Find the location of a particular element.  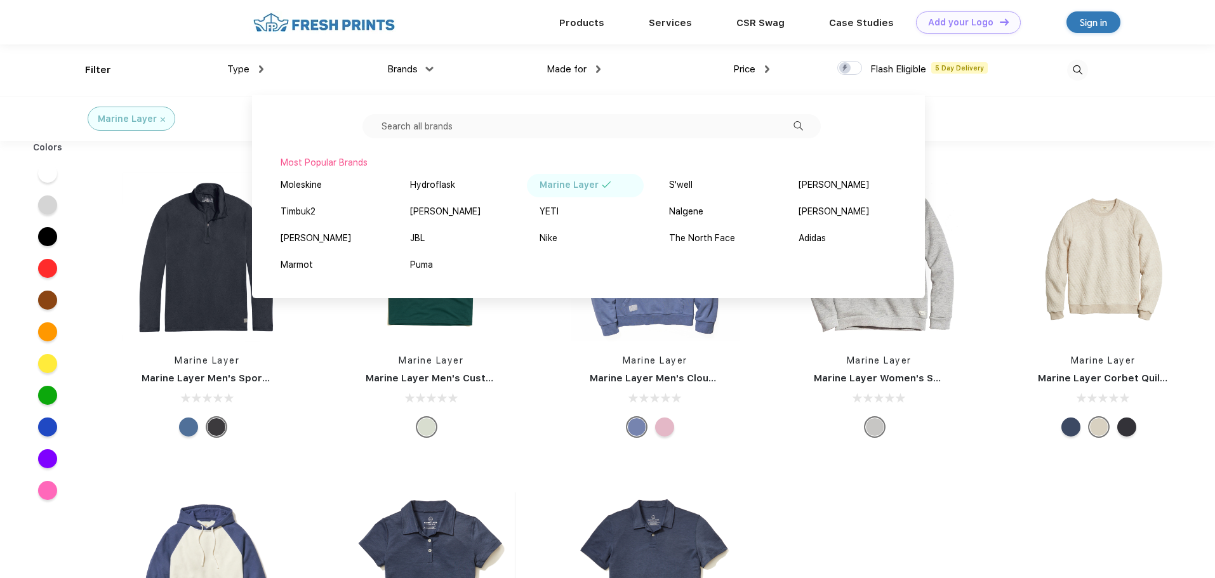

span: Brands is located at coordinates (402, 69).